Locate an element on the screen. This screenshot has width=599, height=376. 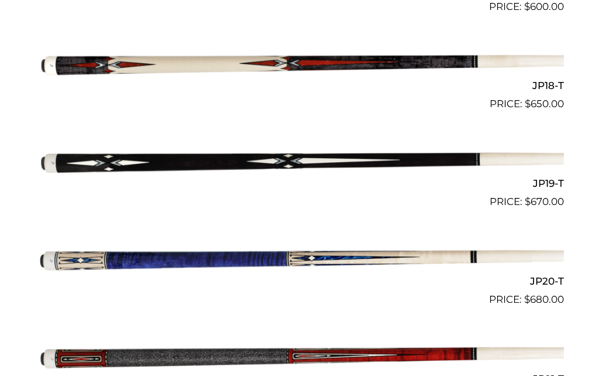
bdi: 600.00 is located at coordinates (544, 6).